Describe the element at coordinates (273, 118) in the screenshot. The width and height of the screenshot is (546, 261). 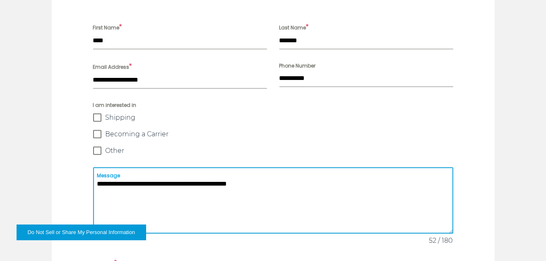
I see `label: Shipping` at that location.